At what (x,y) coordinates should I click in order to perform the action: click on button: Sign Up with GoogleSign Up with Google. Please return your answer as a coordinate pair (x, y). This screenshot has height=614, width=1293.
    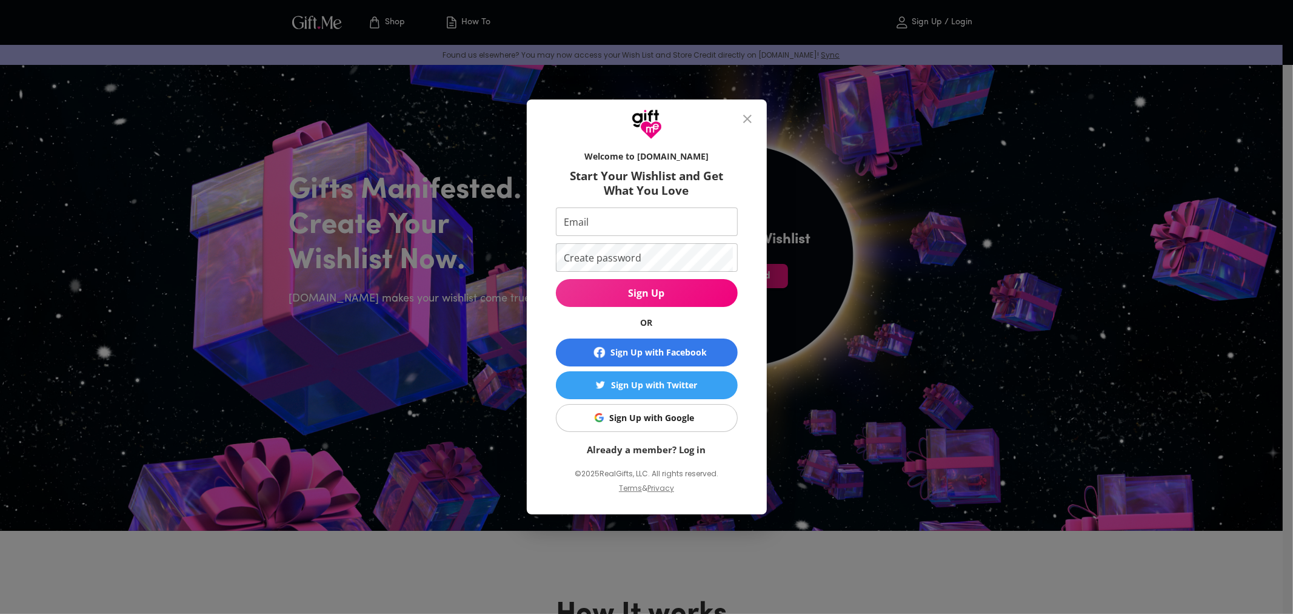
    Looking at the image, I should click on (647, 418).